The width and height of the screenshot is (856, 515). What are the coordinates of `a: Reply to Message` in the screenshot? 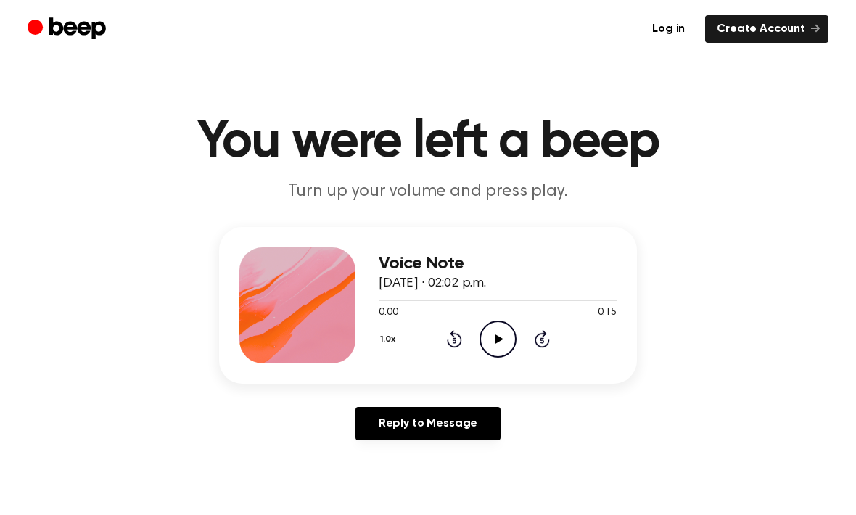 It's located at (428, 424).